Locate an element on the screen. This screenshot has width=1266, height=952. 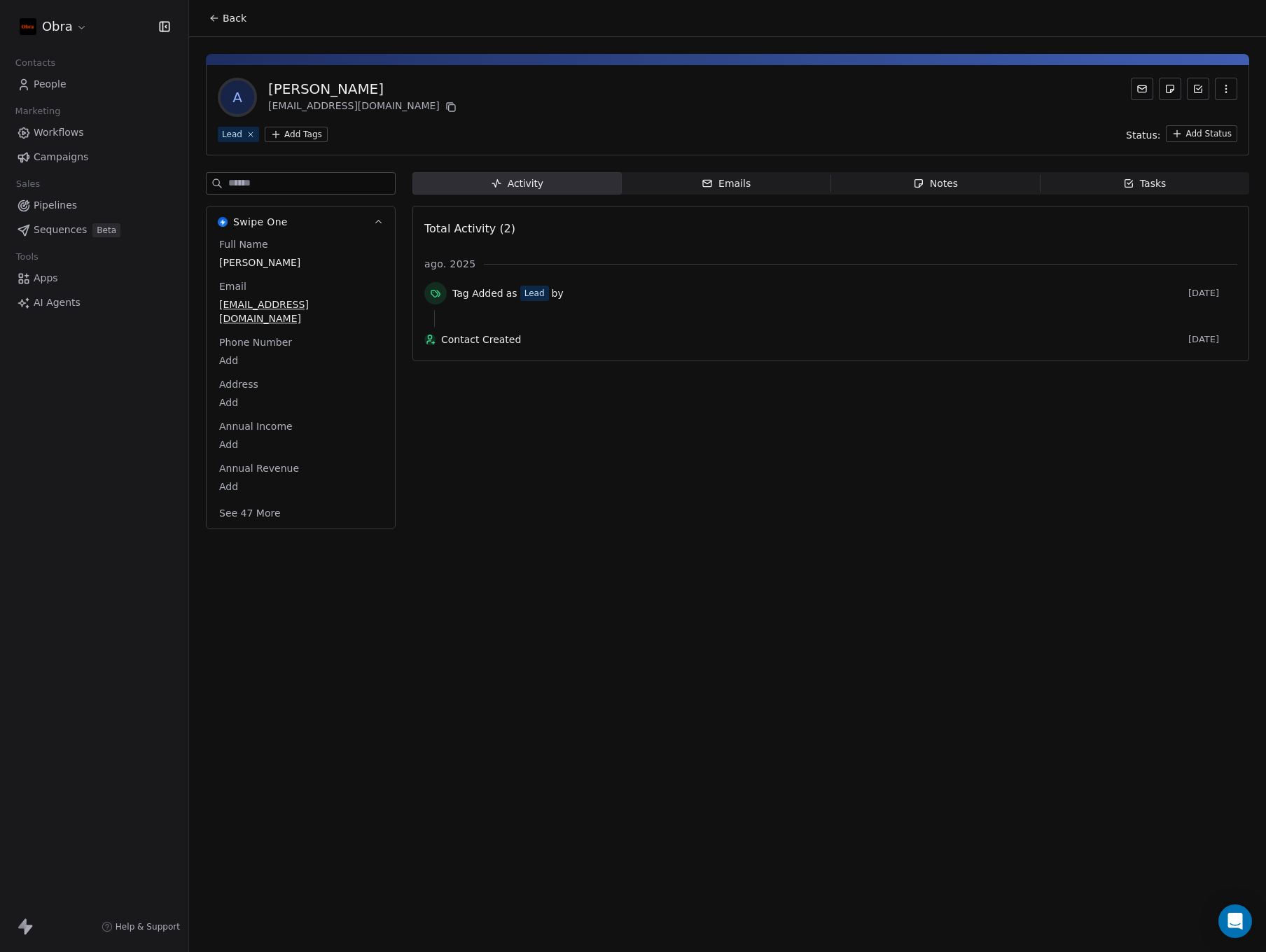
span: Pipelines is located at coordinates (55, 205).